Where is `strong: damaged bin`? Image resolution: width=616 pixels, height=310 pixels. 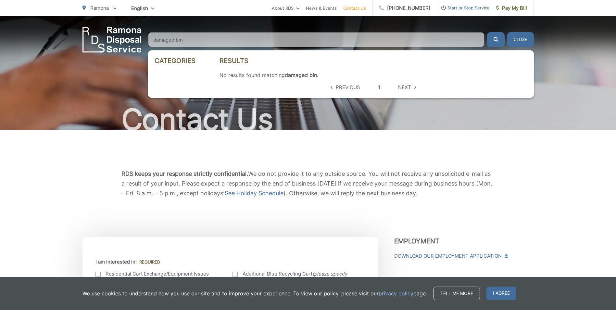
strong: damaged bin is located at coordinates (301, 75).